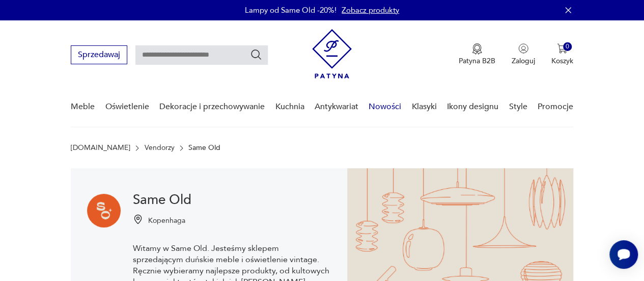 Image resolution: width=644 pixels, height=281 pixels. I want to click on img: Ikonka pinezki mapy, so click(138, 219).